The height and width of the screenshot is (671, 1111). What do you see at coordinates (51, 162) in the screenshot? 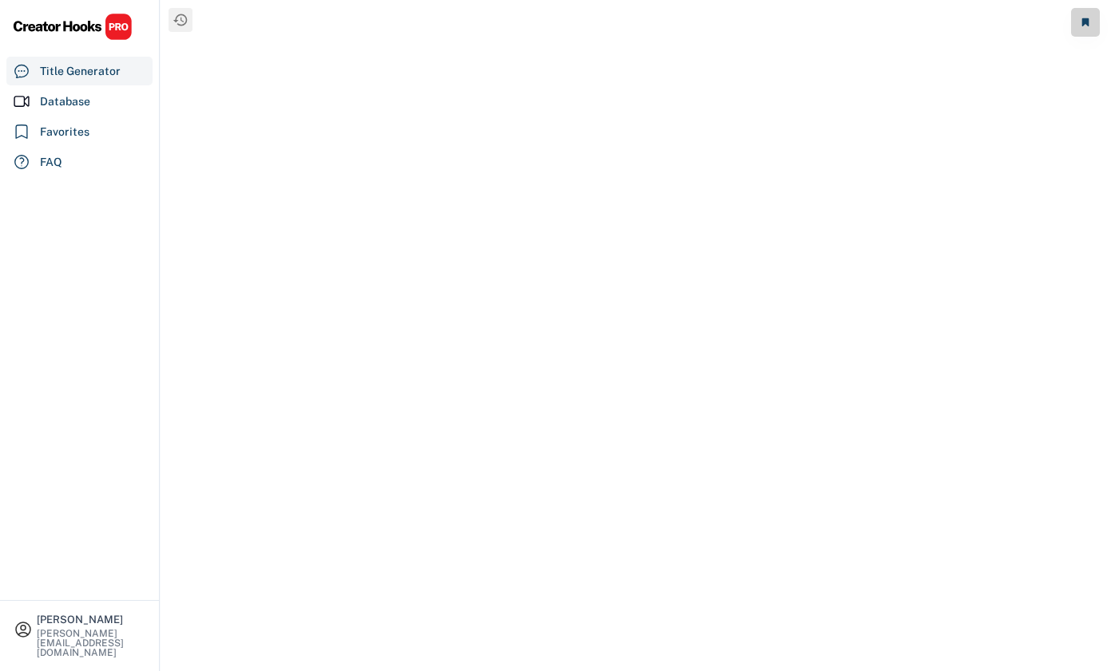
I see `div: FAQ` at bounding box center [51, 162].